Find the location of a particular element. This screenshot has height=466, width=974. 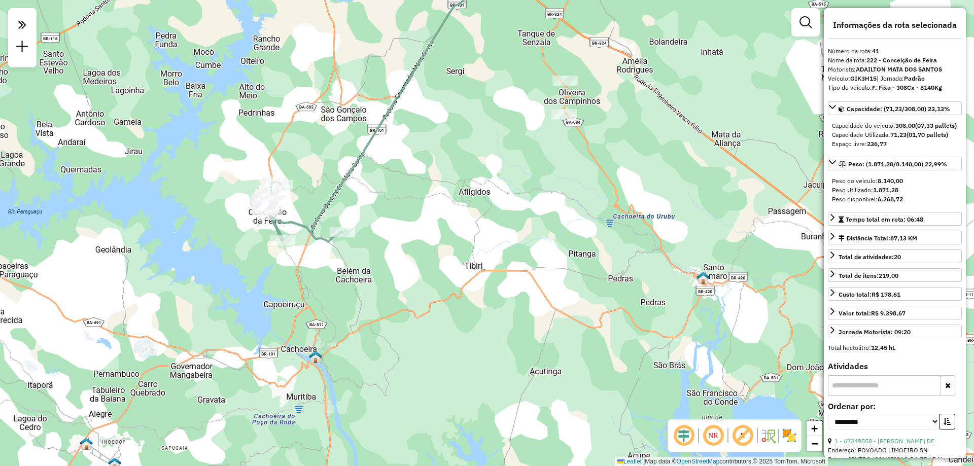

span: Ocultar NR is located at coordinates (713, 436).